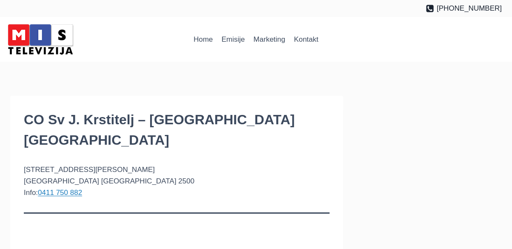  Describe the element at coordinates (233, 40) in the screenshot. I see `a: Emisije` at that location.